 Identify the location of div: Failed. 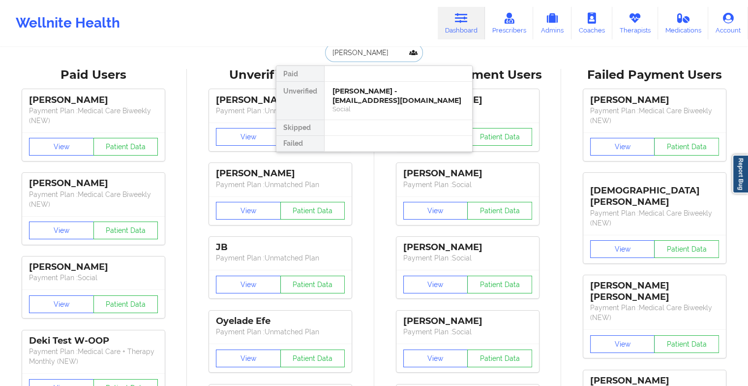
(300, 144).